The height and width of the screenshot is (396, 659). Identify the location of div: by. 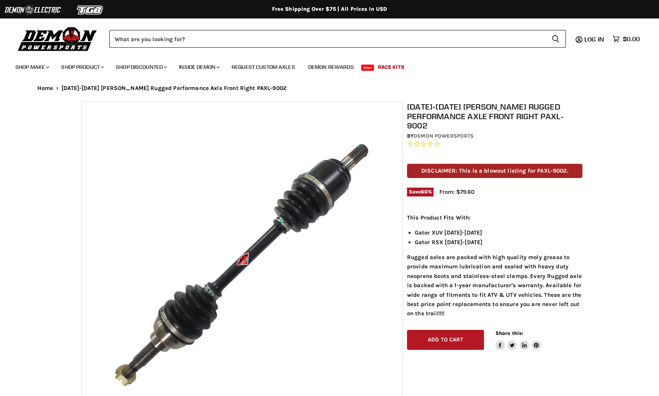
(495, 136).